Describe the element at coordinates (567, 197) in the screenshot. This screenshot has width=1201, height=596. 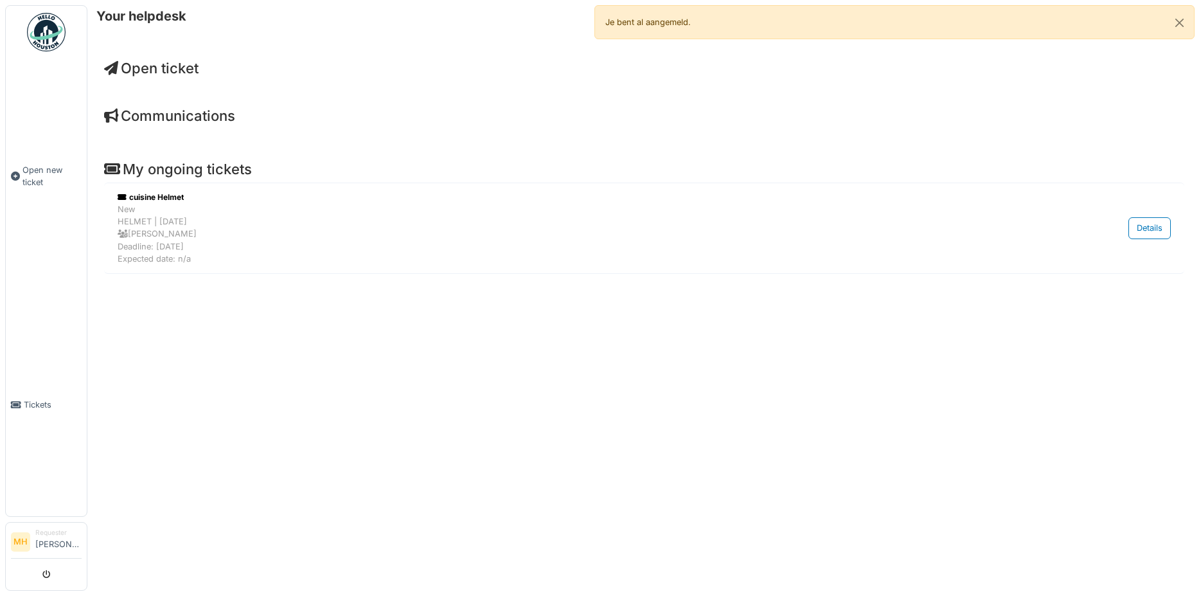
I see `div: cuisine Helmet` at that location.